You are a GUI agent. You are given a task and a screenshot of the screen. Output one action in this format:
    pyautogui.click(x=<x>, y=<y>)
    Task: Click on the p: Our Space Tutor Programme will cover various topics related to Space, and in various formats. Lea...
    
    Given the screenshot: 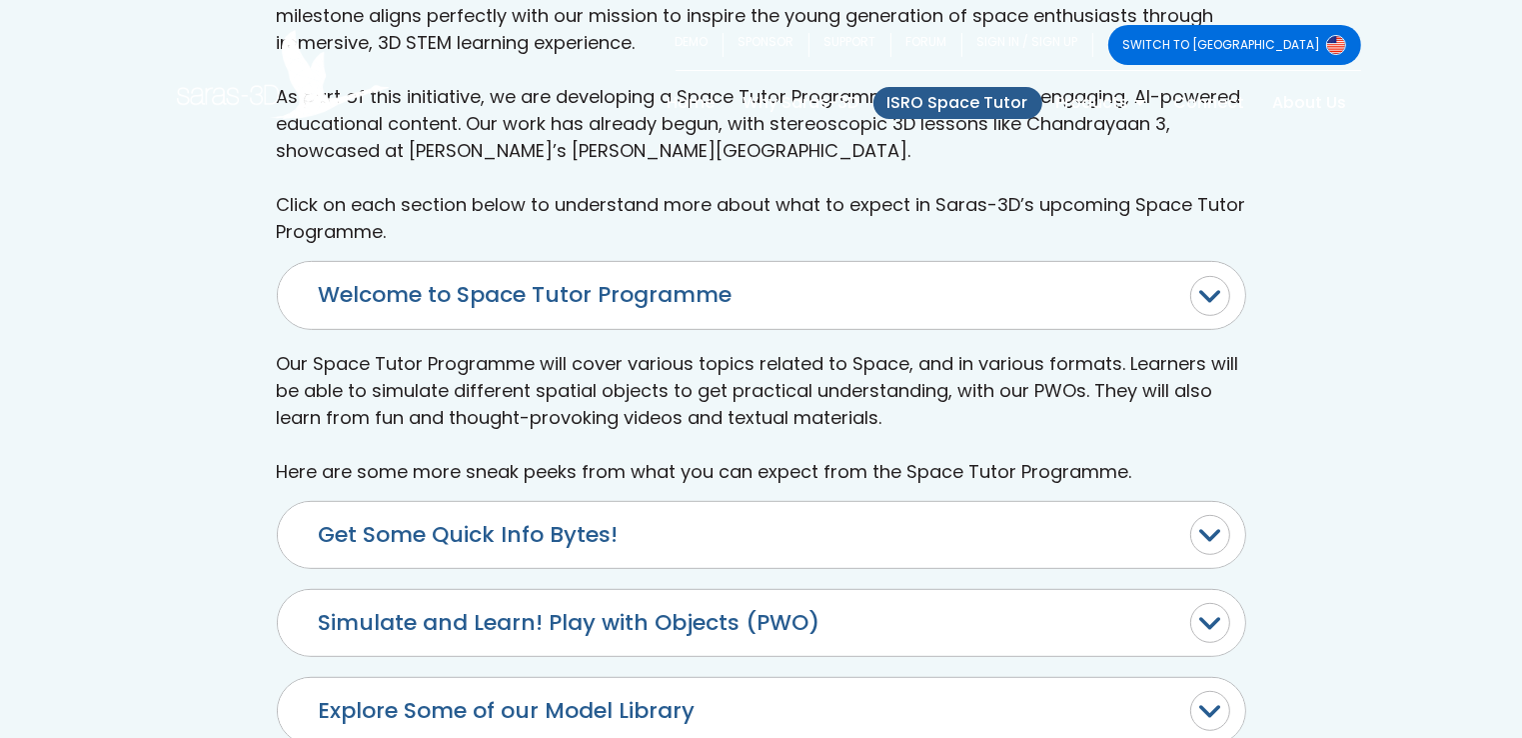 What is the action you would take?
    pyautogui.click(x=762, y=417)
    